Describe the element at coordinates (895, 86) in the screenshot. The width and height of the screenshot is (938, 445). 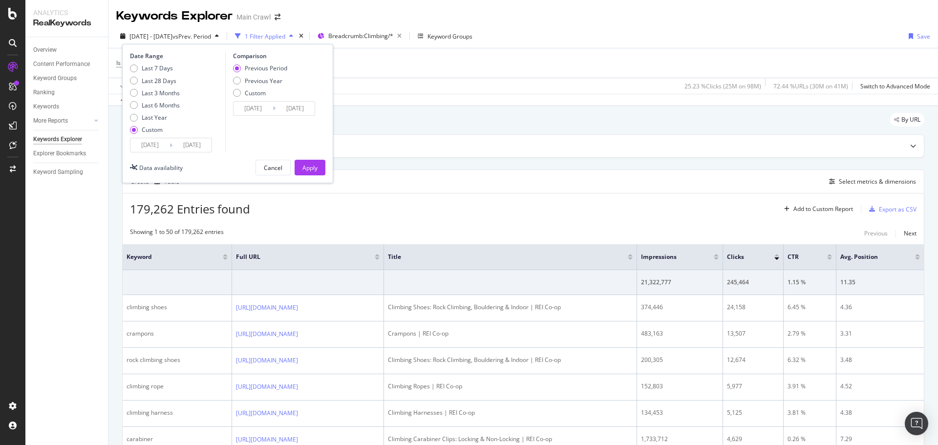
I see `div: Switch to Advanced Mode` at that location.